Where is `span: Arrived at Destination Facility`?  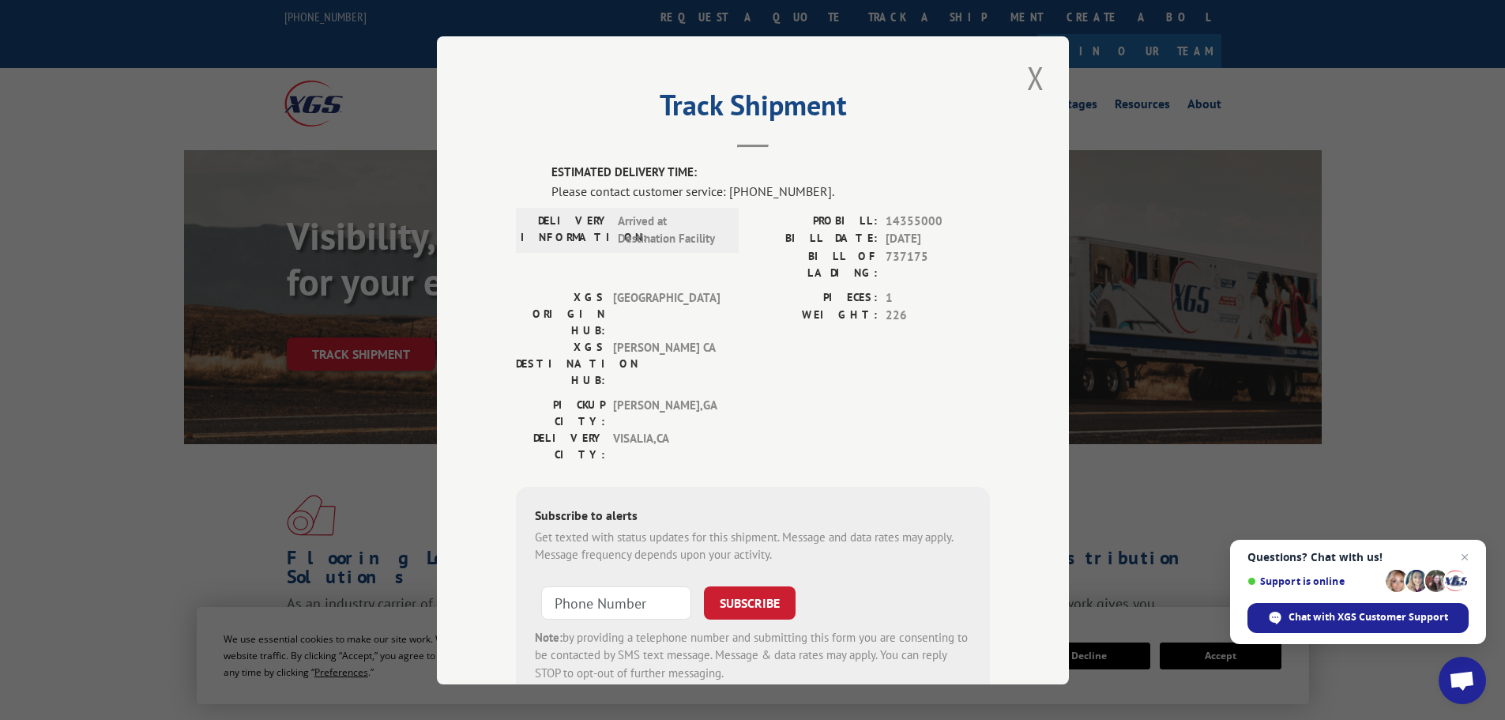 span: Arrived at Destination Facility is located at coordinates (671, 229).